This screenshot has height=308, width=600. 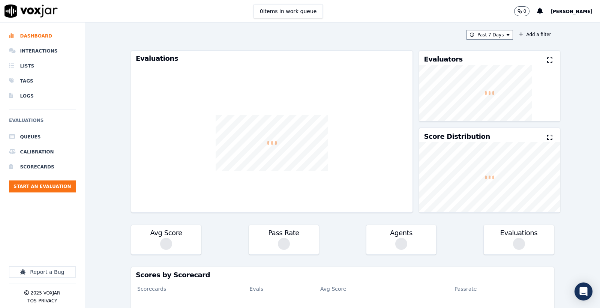 I want to click on button: Privacy, so click(x=48, y=301).